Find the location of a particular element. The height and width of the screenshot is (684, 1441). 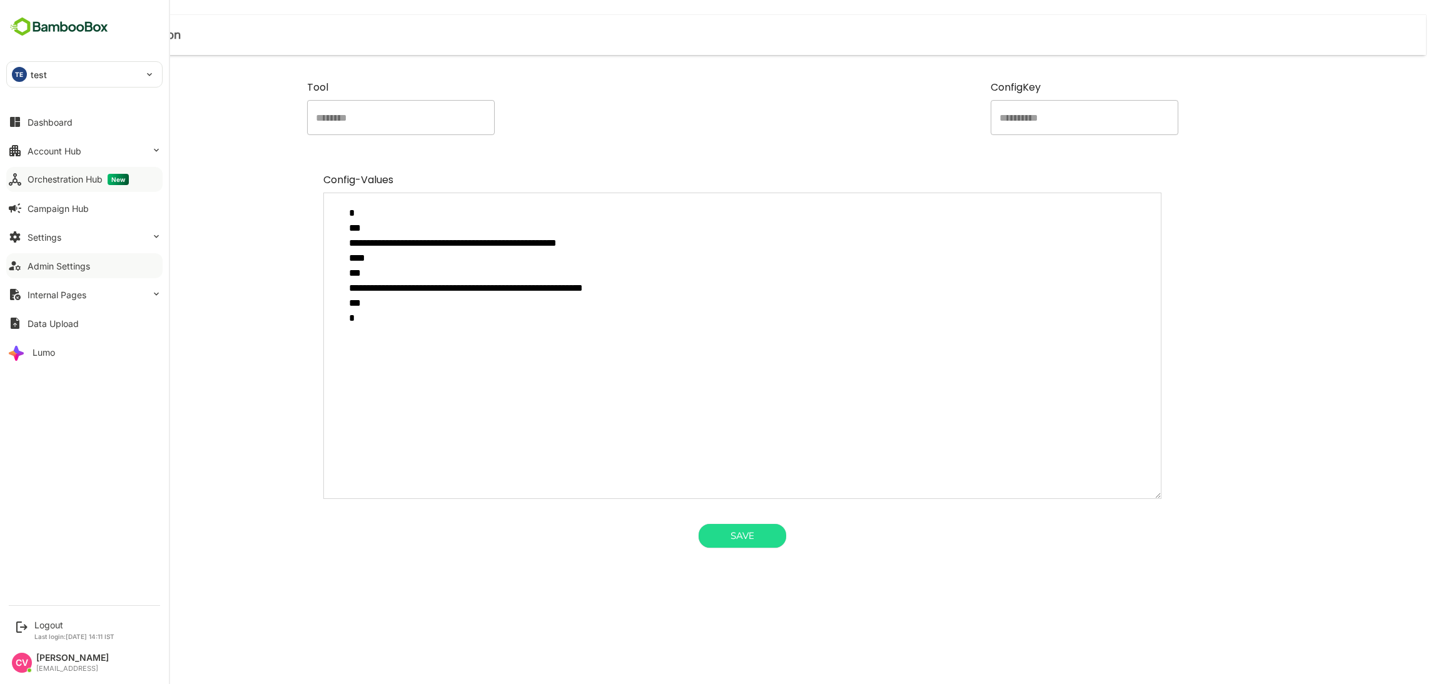

button: Orchestration HubNew is located at coordinates (84, 180).